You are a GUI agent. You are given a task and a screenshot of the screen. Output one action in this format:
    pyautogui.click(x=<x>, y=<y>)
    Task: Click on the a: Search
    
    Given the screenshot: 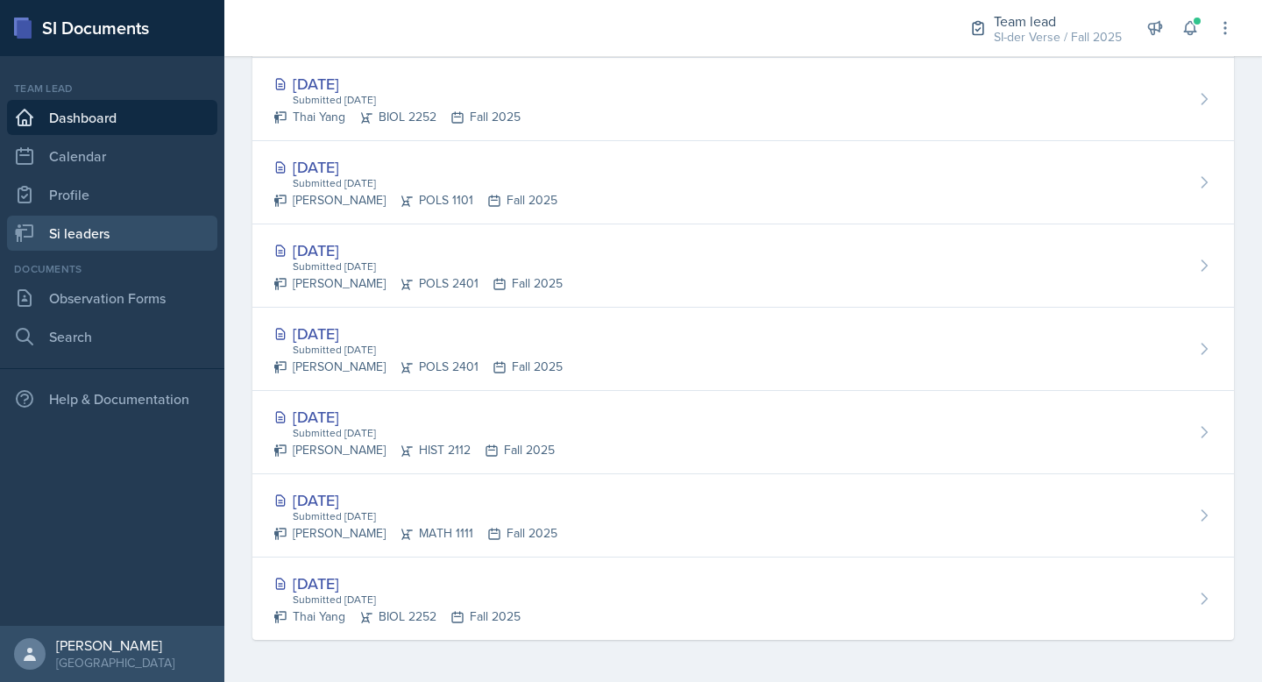 What is the action you would take?
    pyautogui.click(x=112, y=337)
    